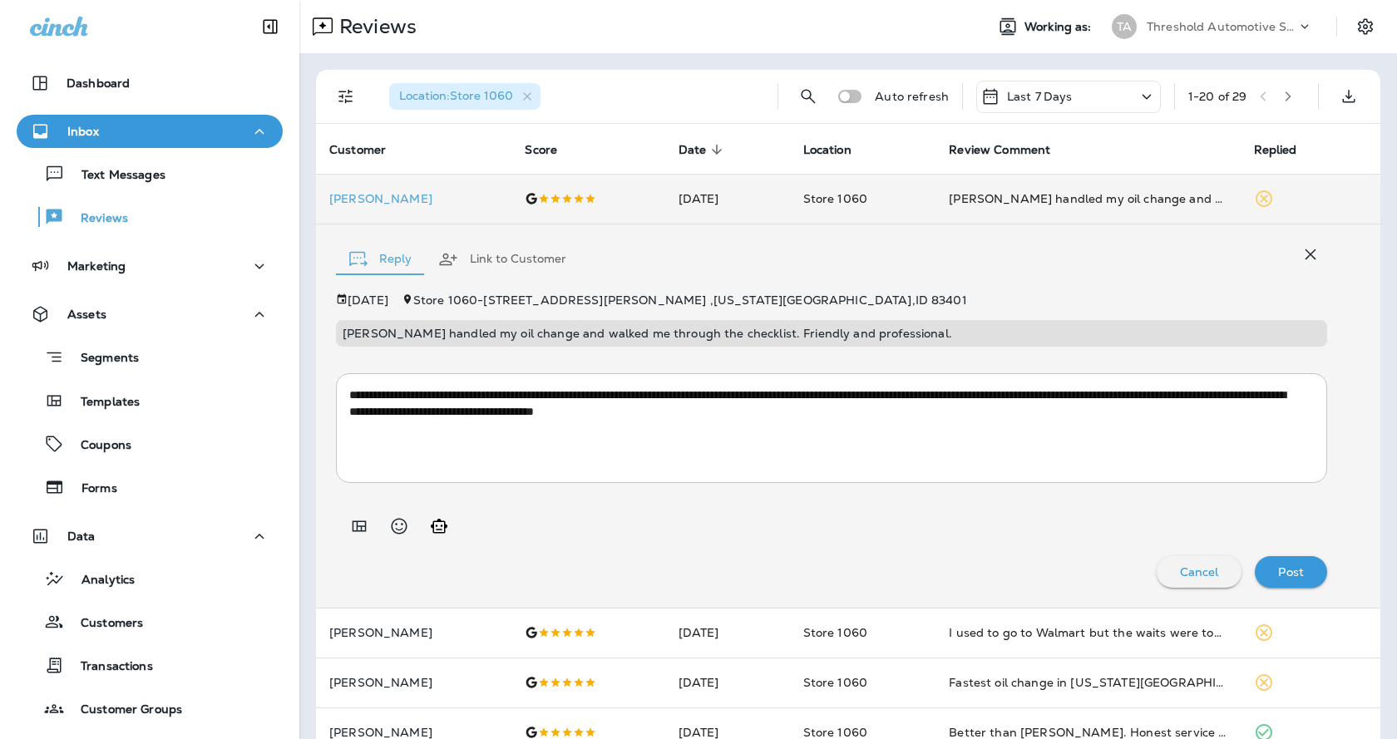 The height and width of the screenshot is (739, 1397). I want to click on button: Export as CSV, so click(1349, 96).